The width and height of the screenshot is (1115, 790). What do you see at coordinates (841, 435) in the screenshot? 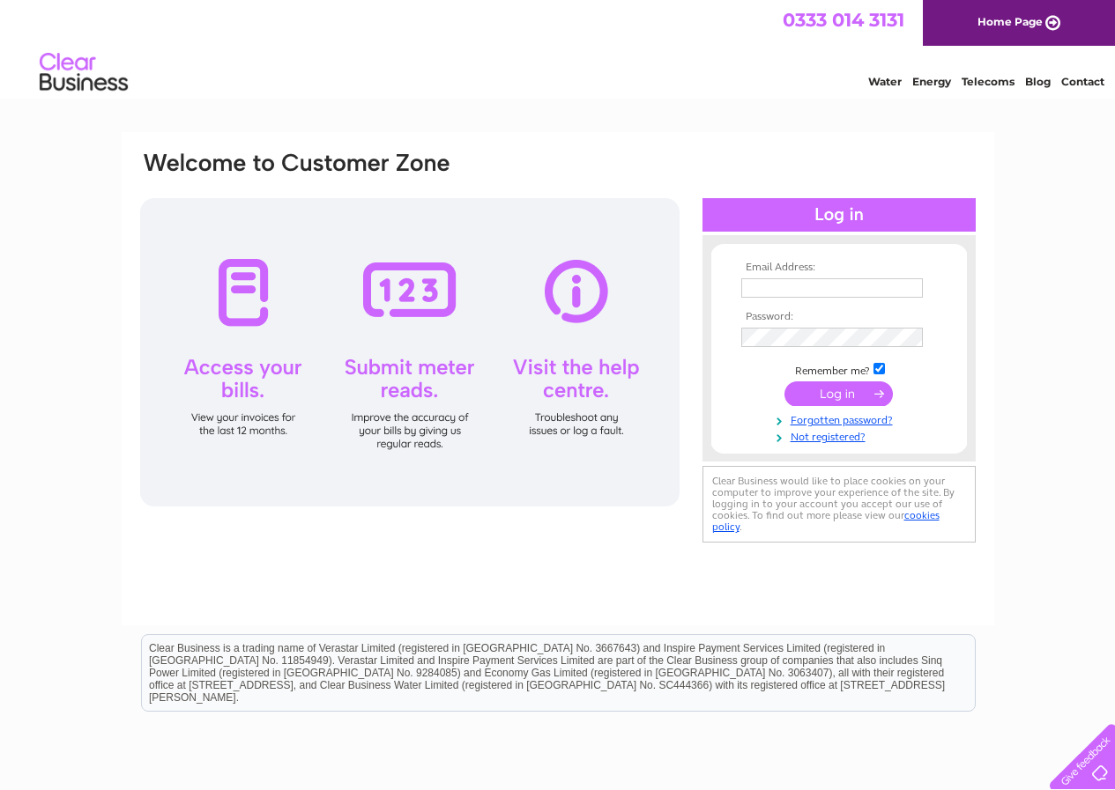
I see `a: Not registered?` at bounding box center [841, 435].